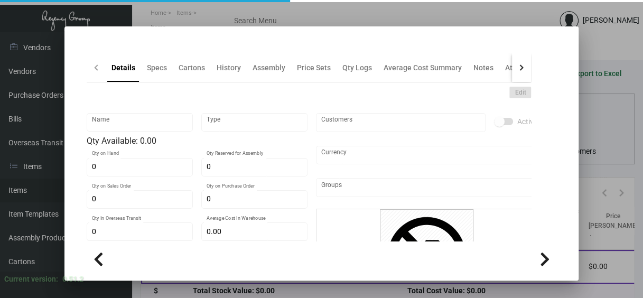 The image size is (643, 298). What do you see at coordinates (157, 68) in the screenshot?
I see `div: Specs` at bounding box center [157, 68].